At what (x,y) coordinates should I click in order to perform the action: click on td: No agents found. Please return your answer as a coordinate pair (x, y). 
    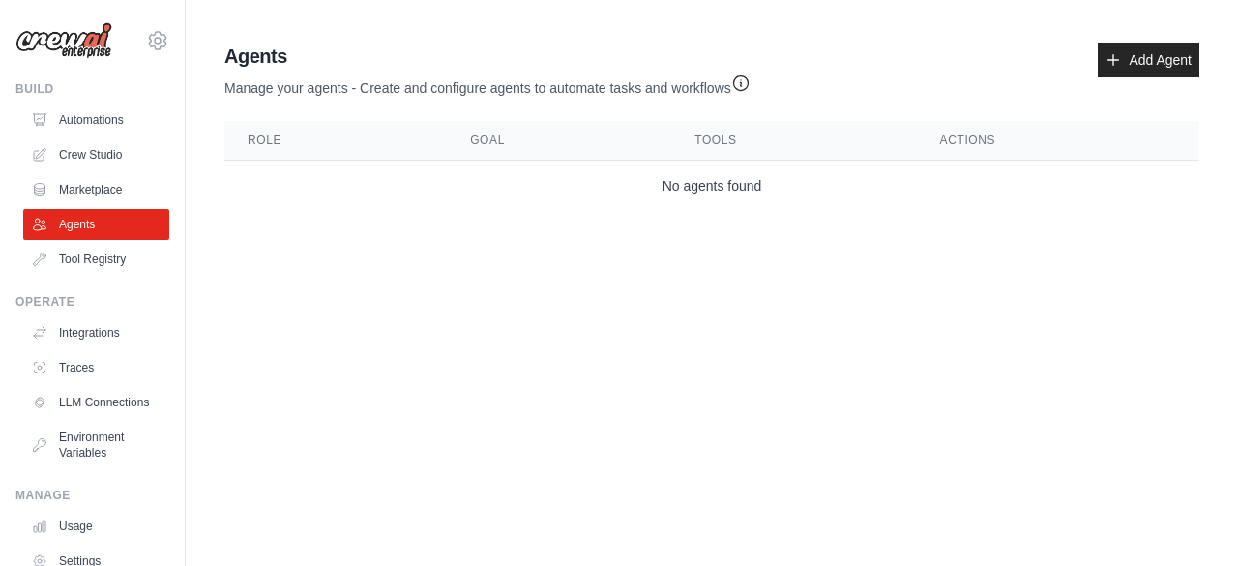
    Looking at the image, I should click on (712, 186).